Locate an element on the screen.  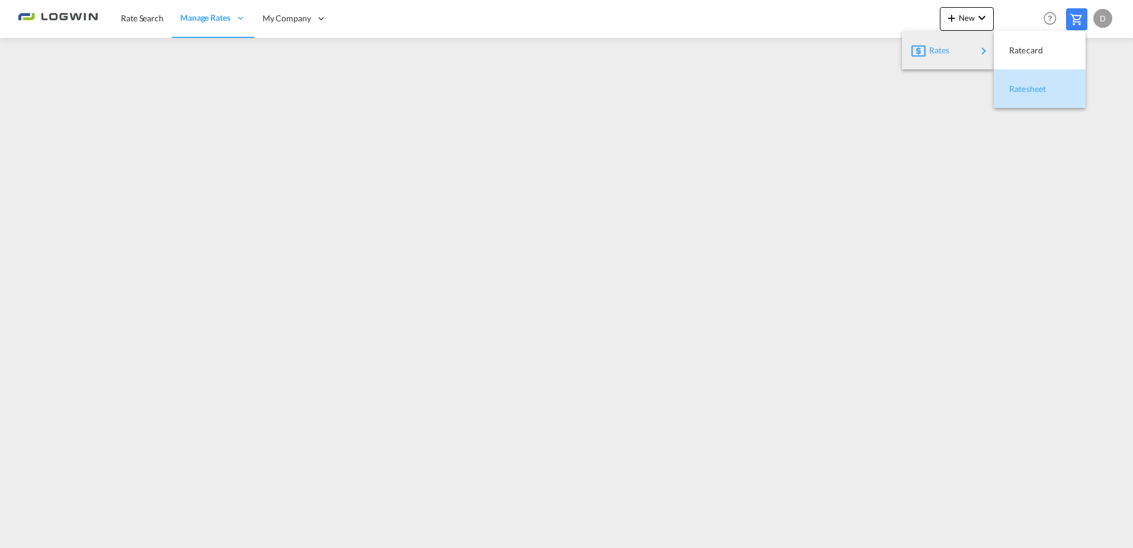
div: Ratecard is located at coordinates (1040, 50).